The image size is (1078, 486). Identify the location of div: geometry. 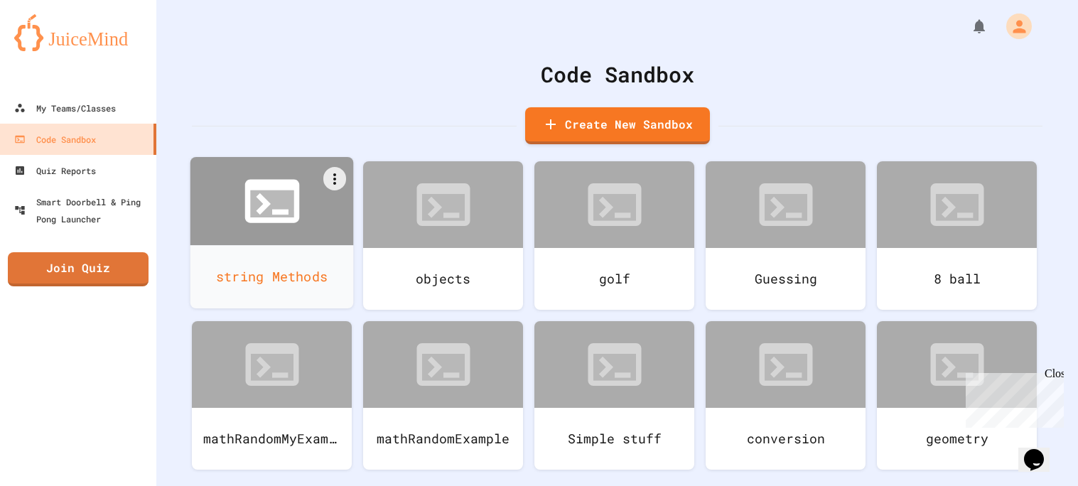
(957, 439).